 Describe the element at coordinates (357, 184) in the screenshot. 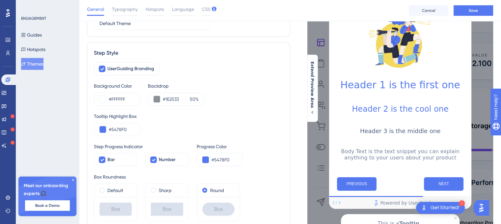

I see `button: Previous` at that location.